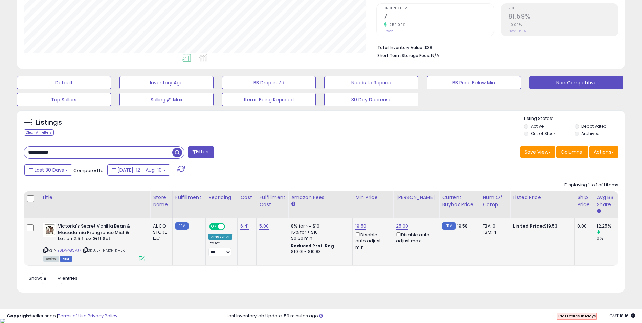  I want to click on div: Num of Comp., so click(495, 201).